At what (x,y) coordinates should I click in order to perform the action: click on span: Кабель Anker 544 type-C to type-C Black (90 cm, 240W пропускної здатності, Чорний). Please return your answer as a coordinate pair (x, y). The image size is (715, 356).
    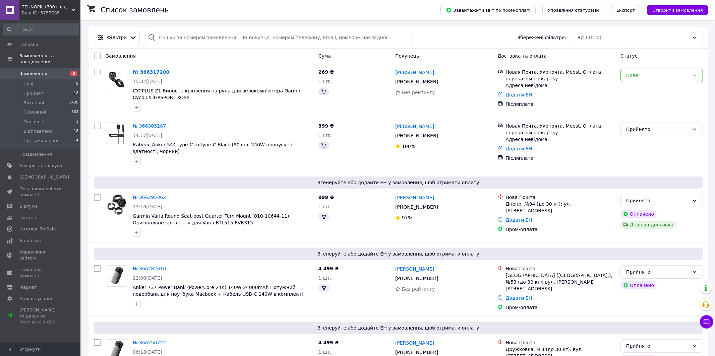
    Looking at the image, I should click on (213, 148).